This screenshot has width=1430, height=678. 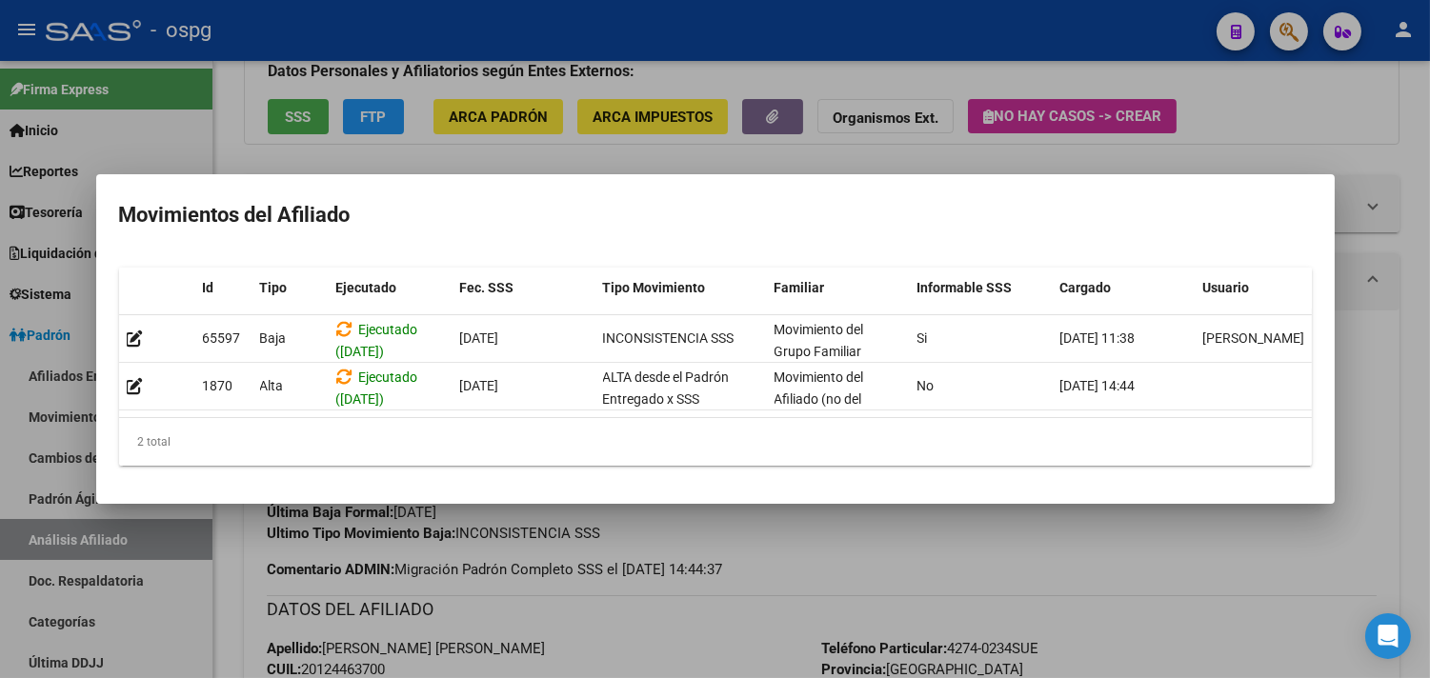 I want to click on datatable-header-cell: Familiar, so click(x=838, y=288).